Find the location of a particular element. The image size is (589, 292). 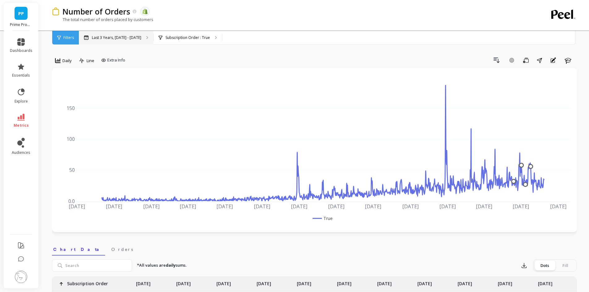

span: audiences is located at coordinates (21, 153).